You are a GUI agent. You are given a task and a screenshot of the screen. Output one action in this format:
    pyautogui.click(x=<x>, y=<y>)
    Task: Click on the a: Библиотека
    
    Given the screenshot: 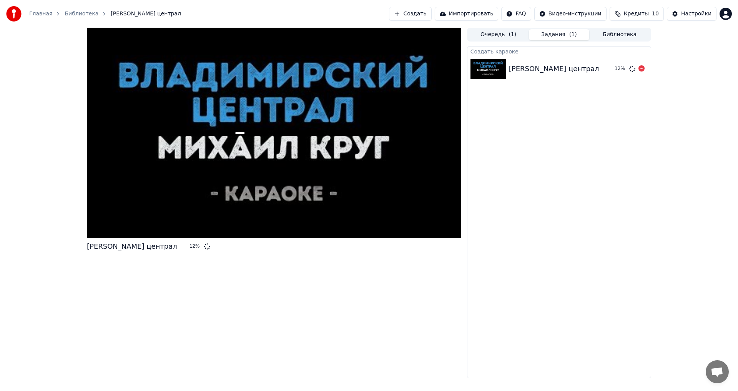 What is the action you would take?
    pyautogui.click(x=82, y=14)
    